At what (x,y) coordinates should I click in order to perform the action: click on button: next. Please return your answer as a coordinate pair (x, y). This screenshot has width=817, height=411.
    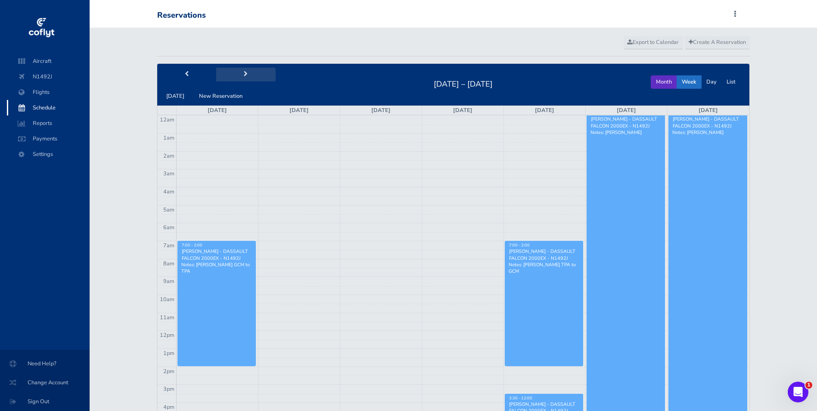
    Looking at the image, I should click on (246, 74).